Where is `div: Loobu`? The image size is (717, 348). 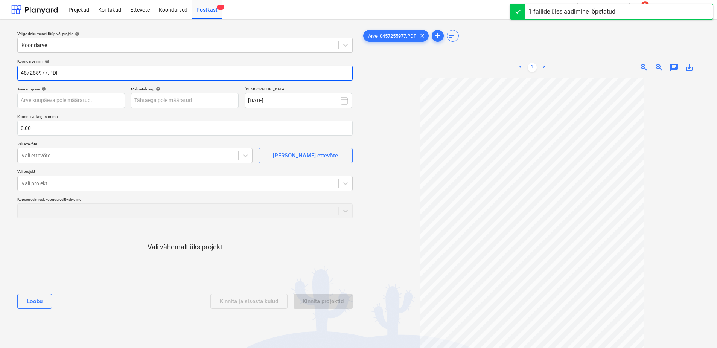 div: Loobu is located at coordinates (35, 301).